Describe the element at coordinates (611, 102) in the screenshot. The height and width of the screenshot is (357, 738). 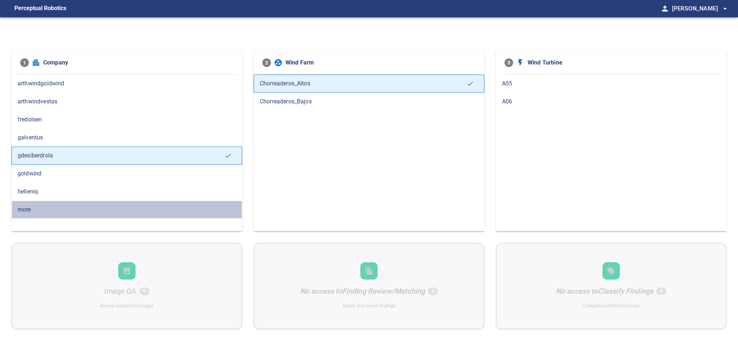
I see `div: A06` at that location.